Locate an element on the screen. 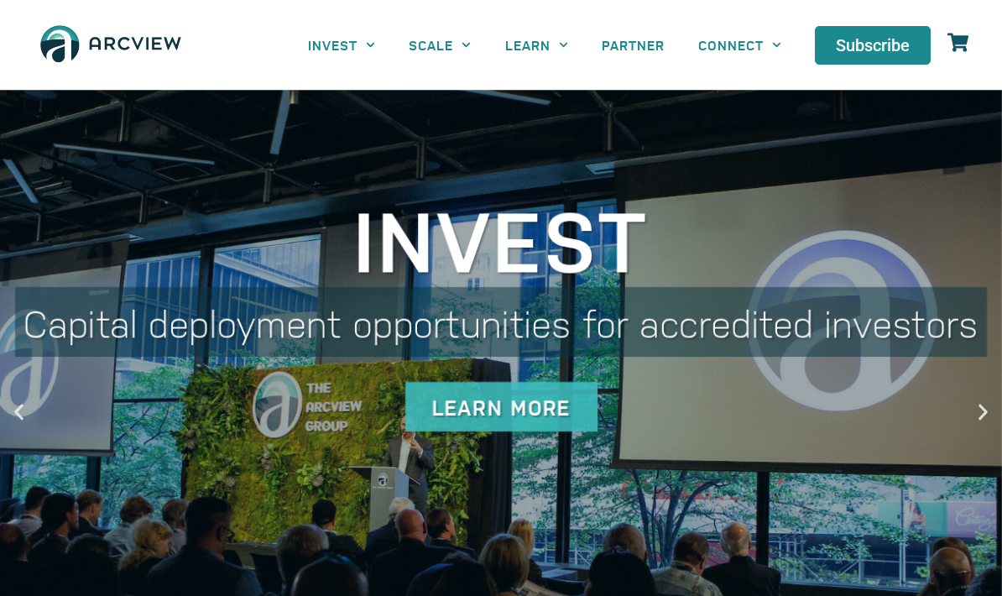  img: The Arcview Group is located at coordinates (111, 44).